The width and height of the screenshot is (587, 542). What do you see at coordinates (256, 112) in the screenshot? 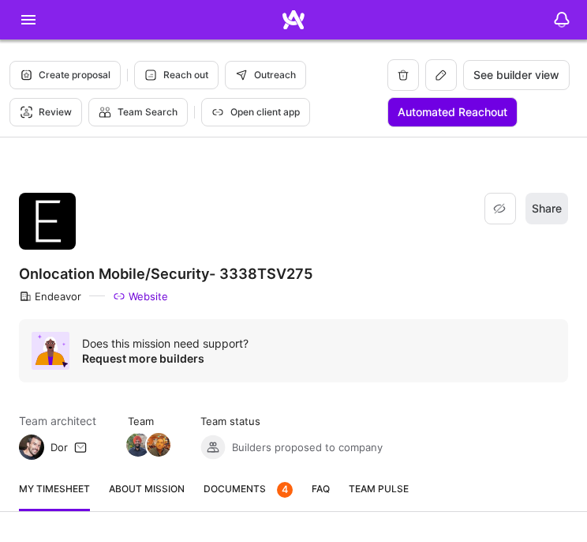
I see `span: Open client app` at bounding box center [256, 112].